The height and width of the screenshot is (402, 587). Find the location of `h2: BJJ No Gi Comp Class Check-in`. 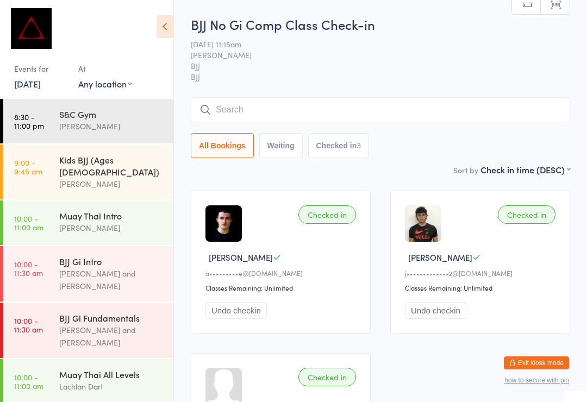

h2: BJJ No Gi Comp Class Check-in is located at coordinates (381, 24).